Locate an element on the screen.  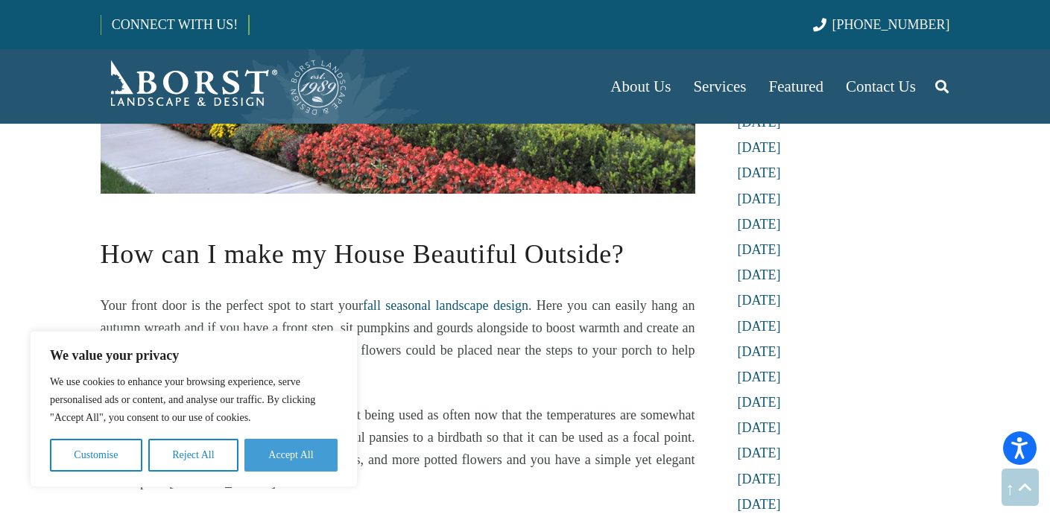
a: About Us is located at coordinates (640, 86).